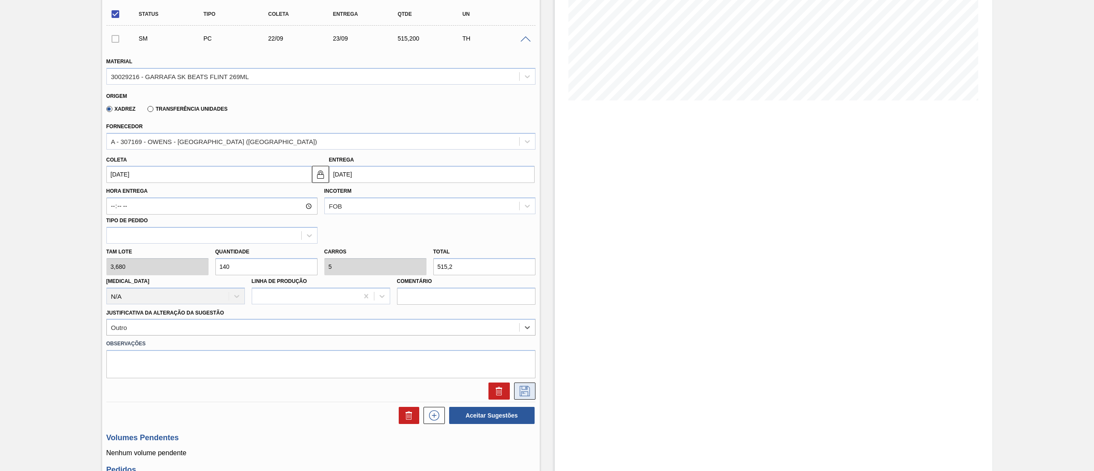 This screenshot has height=471, width=1094. Describe the element at coordinates (497, 14) in the screenshot. I see `div: UN` at that location.